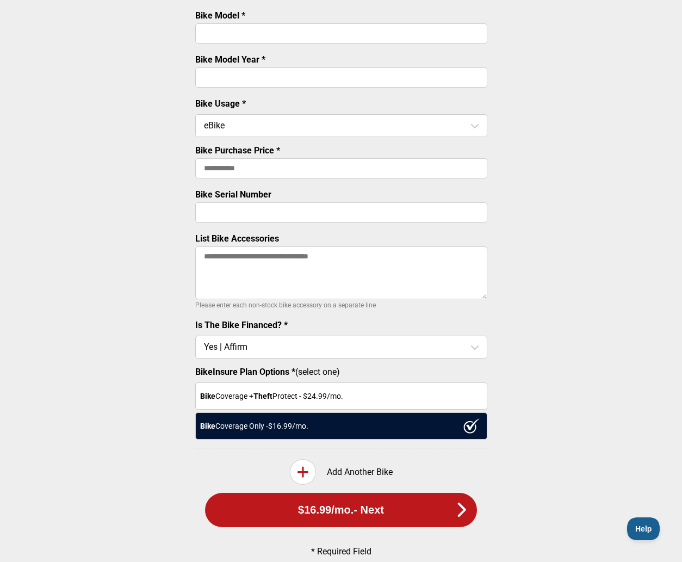 This screenshot has width=682, height=562. Describe the element at coordinates (237, 238) in the screenshot. I see `label: List Bike Accessories` at that location.